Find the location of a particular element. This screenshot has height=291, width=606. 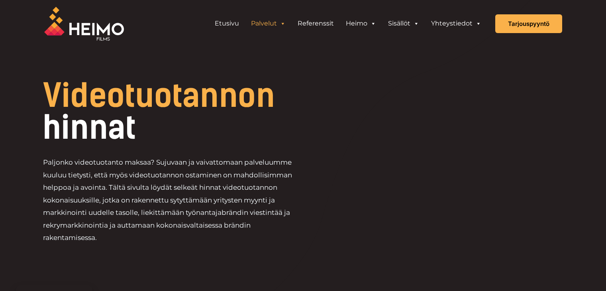

a: Heimo is located at coordinates (361, 23).